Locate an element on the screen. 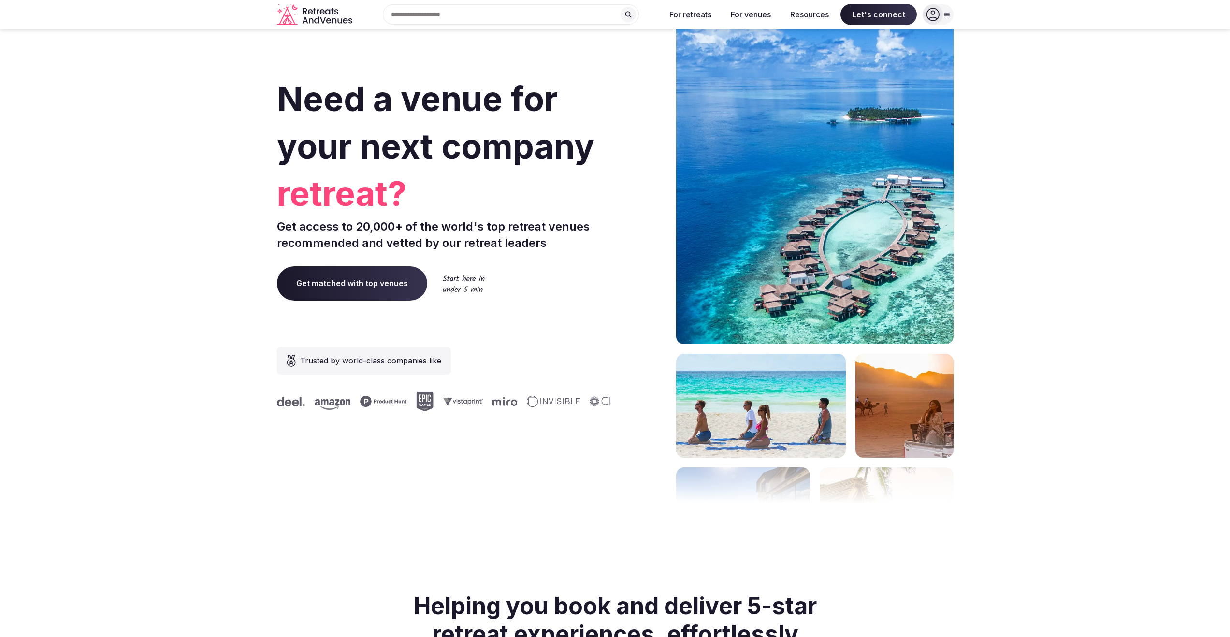 The image size is (1230, 637). svg: Miro company logo is located at coordinates (505, 401).